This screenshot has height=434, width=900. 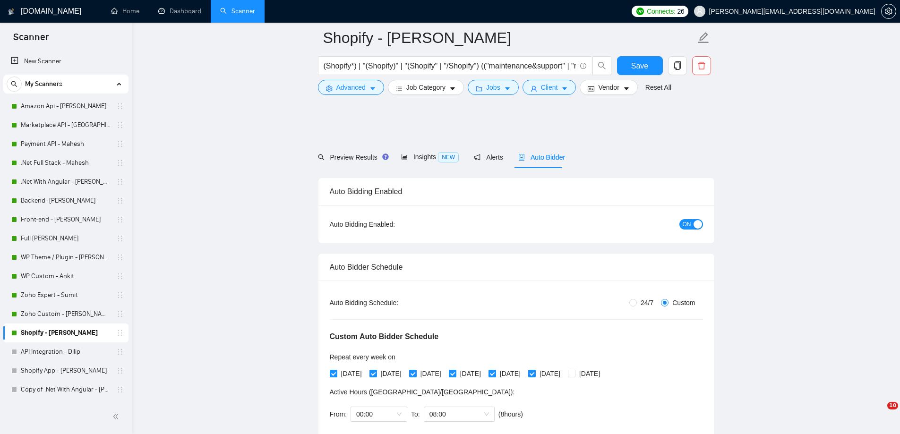 What do you see at coordinates (640, 66) in the screenshot?
I see `span: Save` at bounding box center [640, 66].